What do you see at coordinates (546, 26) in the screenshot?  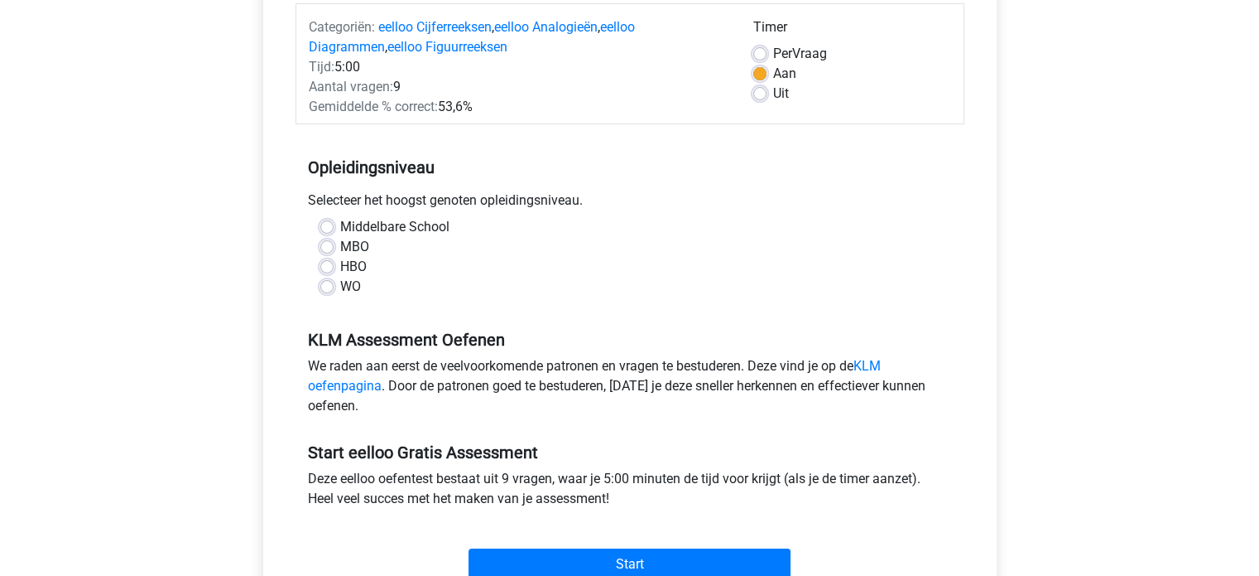 I see `a: eelloo Analogieën` at bounding box center [546, 26].